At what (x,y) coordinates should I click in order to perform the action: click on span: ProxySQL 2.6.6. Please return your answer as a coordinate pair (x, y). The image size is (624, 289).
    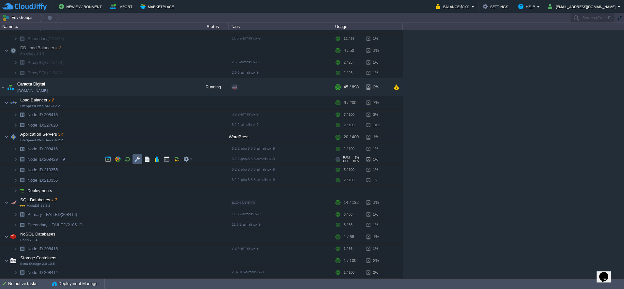
    Looking at the image, I should click on (32, 54).